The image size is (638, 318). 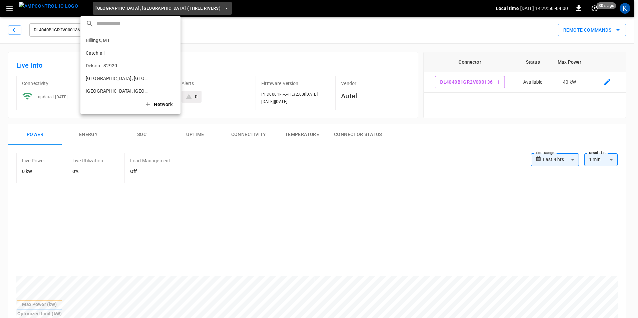 I want to click on button: Network, so click(x=159, y=104).